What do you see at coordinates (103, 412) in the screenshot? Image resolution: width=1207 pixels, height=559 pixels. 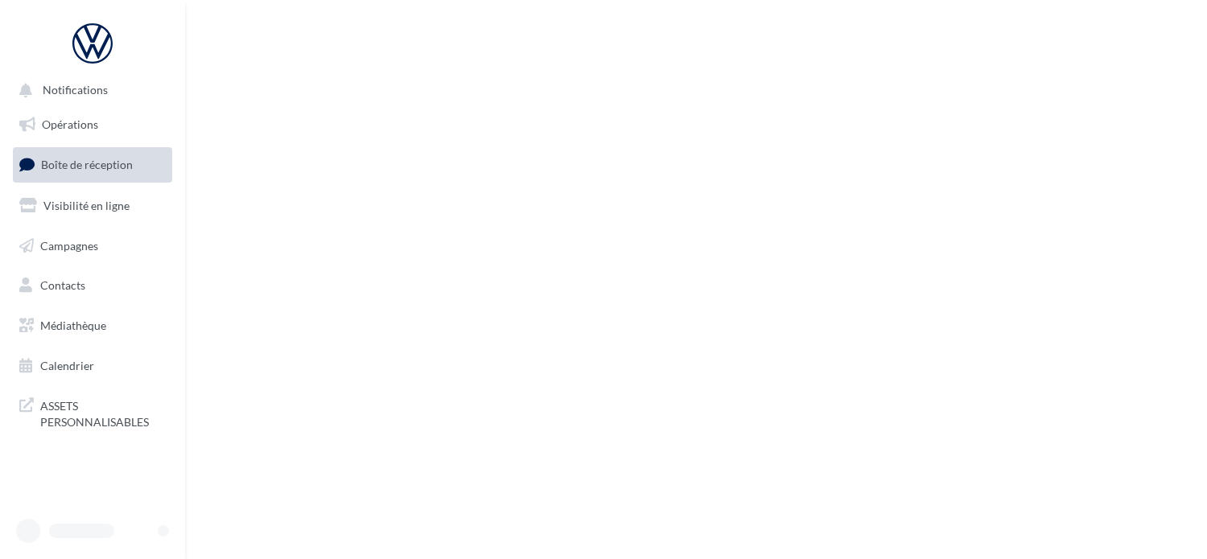 I see `span: ASSETS PERSONNALISABLES` at bounding box center [103, 412].